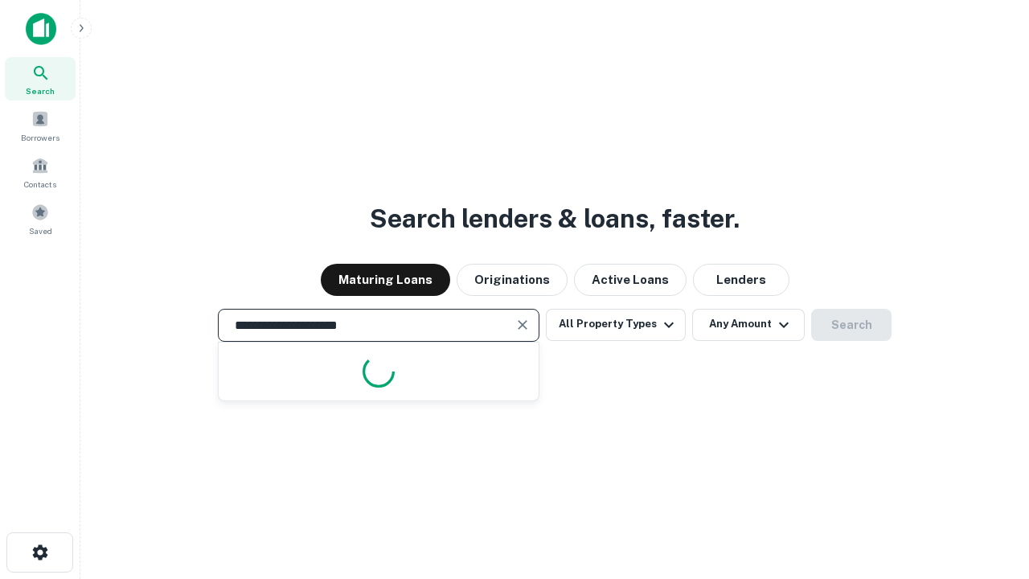 This screenshot has height=579, width=1029. Describe the element at coordinates (40, 219) in the screenshot. I see `a: Saved` at that location.